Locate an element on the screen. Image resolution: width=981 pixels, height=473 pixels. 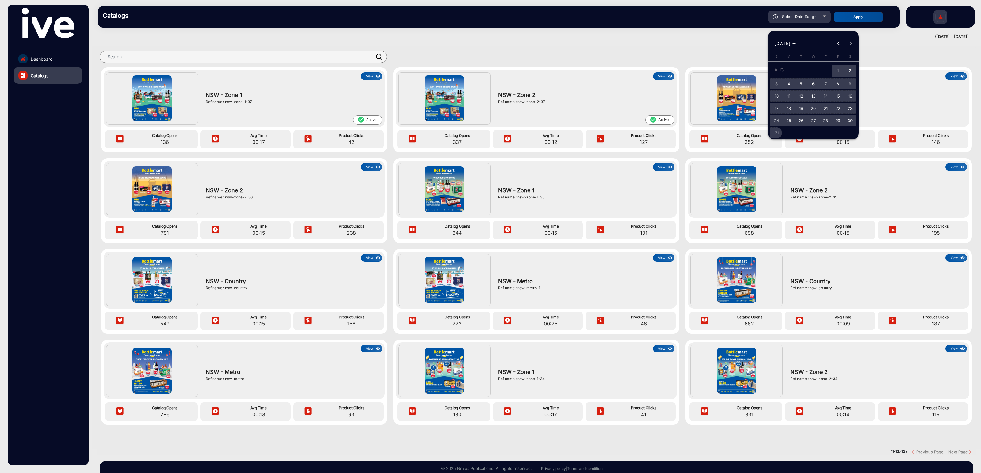
span: 15 is located at coordinates (838, 96).